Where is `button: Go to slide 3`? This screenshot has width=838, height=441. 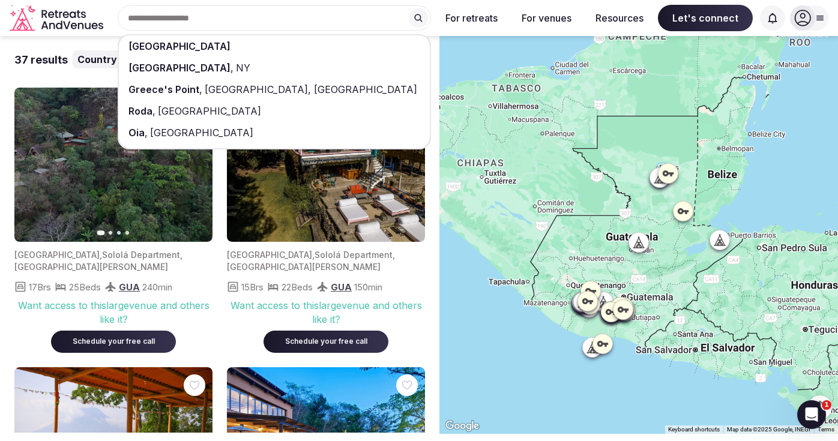 button: Go to slide 3 is located at coordinates (119, 233).